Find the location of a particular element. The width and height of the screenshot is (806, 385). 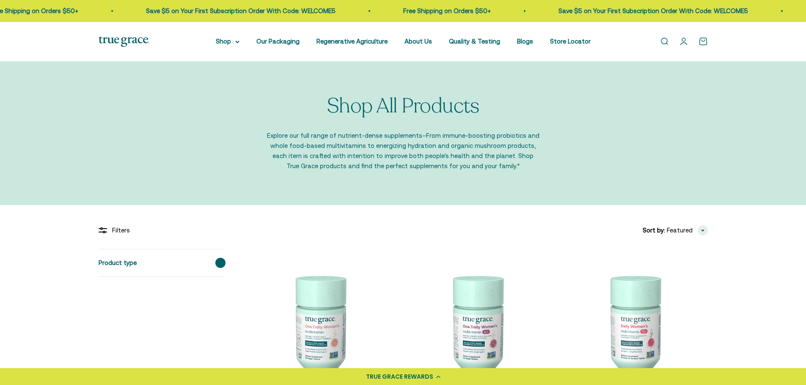

summary: Shop is located at coordinates (228, 41).